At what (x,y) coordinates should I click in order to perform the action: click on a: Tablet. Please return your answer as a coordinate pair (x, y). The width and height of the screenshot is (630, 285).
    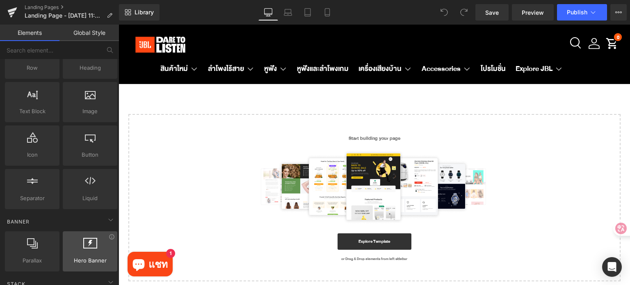
    Looking at the image, I should click on (308, 12).